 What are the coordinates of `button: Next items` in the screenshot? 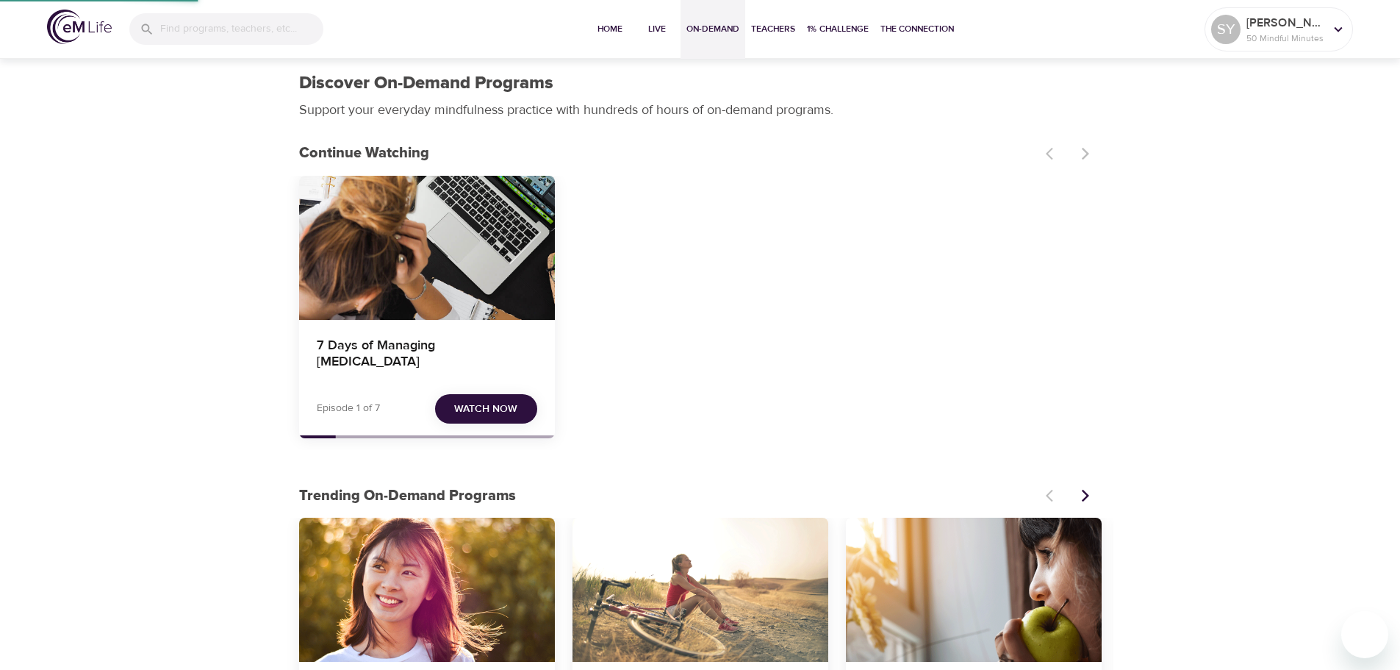 It's located at (1086, 495).